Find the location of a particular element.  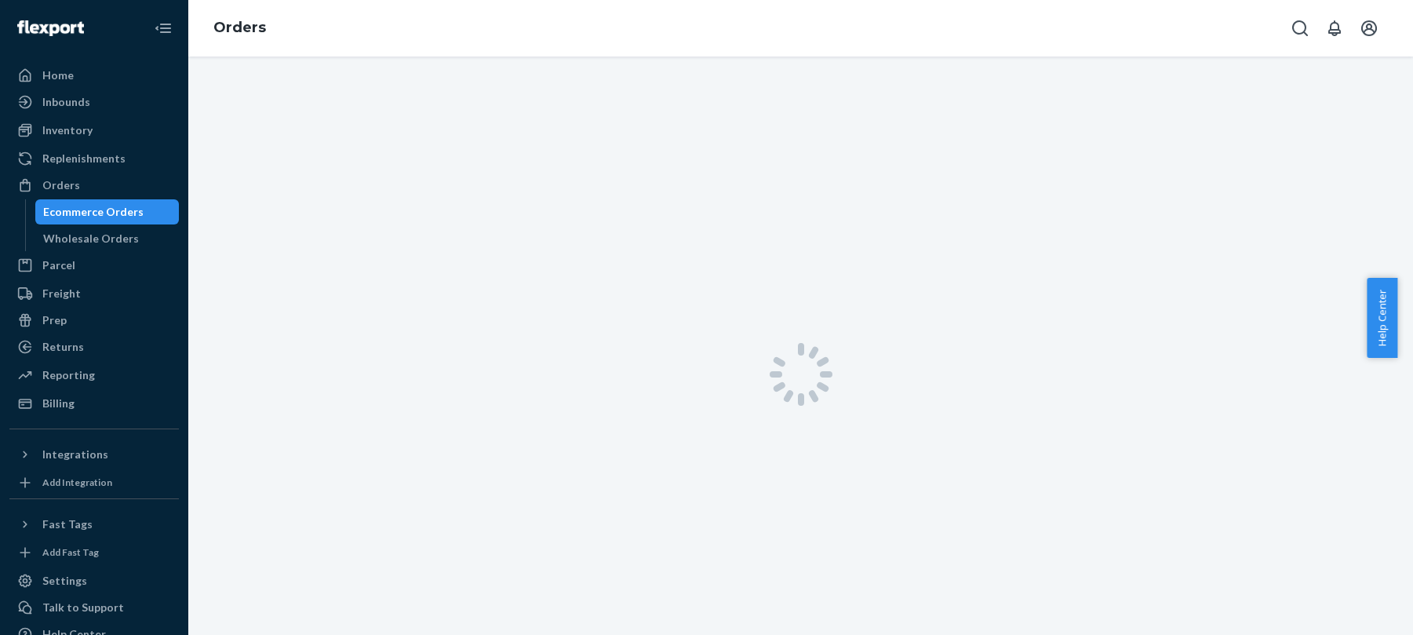

button: Open notifications is located at coordinates (1334, 28).